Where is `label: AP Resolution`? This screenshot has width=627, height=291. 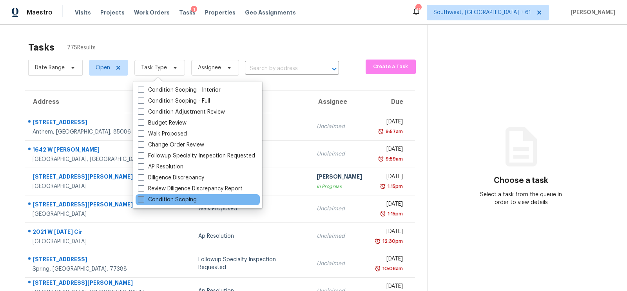 label: AP Resolution is located at coordinates (161, 167).